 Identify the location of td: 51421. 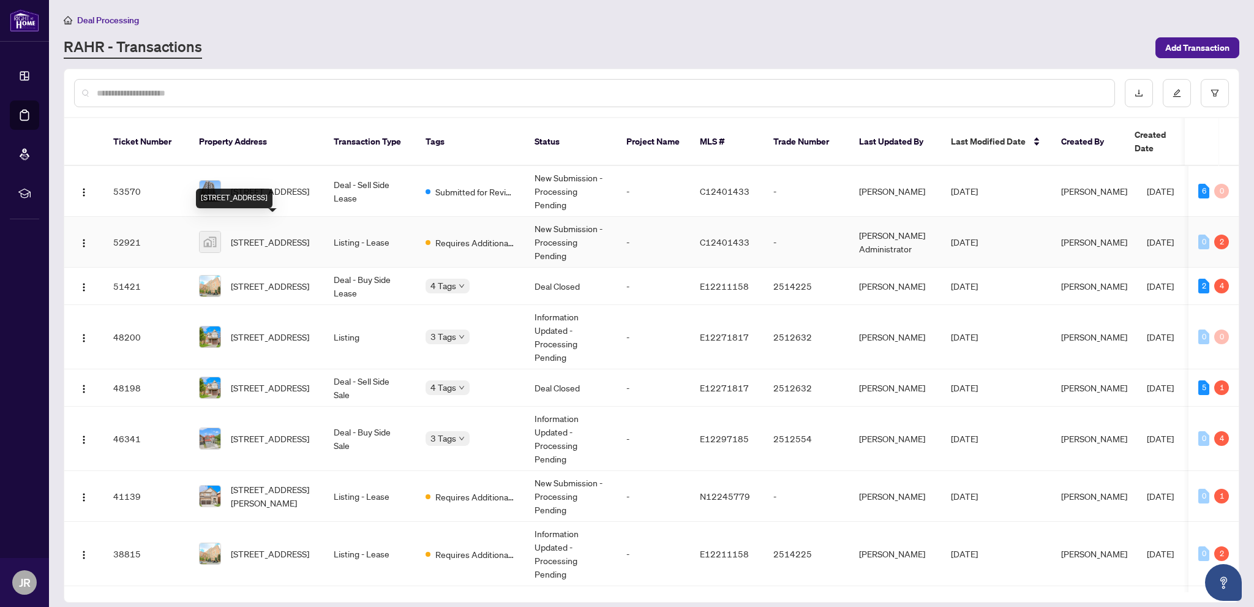
(146, 286).